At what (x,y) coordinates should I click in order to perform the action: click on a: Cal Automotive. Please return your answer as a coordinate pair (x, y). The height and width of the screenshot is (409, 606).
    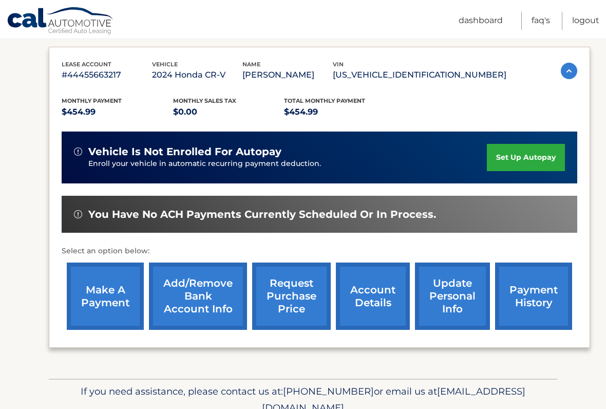
    Looking at the image, I should click on (61, 22).